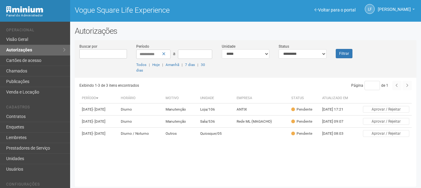 The width and height of the screenshot is (421, 188). I want to click on h1: Vogue Square Life Experience, so click(158, 10).